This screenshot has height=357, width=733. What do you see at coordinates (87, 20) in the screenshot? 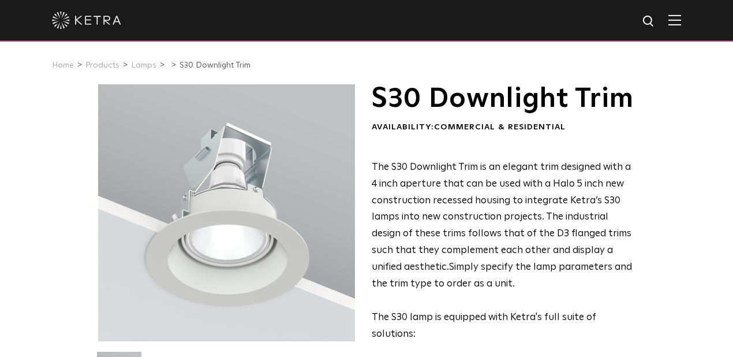
I see `img: ketra-logo-2019-white` at bounding box center [87, 20].